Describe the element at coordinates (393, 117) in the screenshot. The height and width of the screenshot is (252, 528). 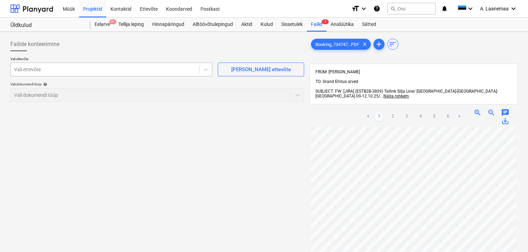
I see `a: Page 2` at that location.